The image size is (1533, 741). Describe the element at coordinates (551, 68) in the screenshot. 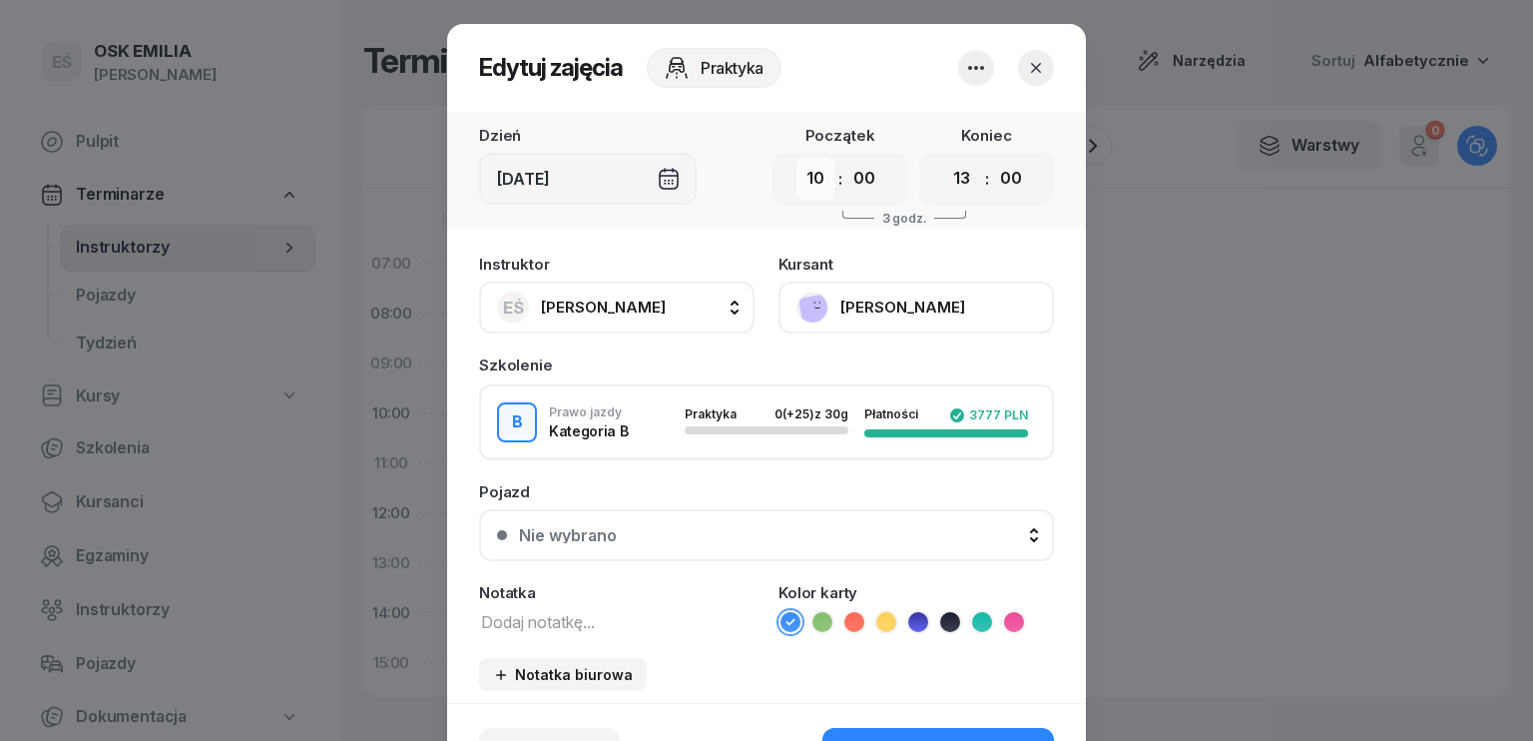

I see `h2: Edytuj zajęcia` at that location.